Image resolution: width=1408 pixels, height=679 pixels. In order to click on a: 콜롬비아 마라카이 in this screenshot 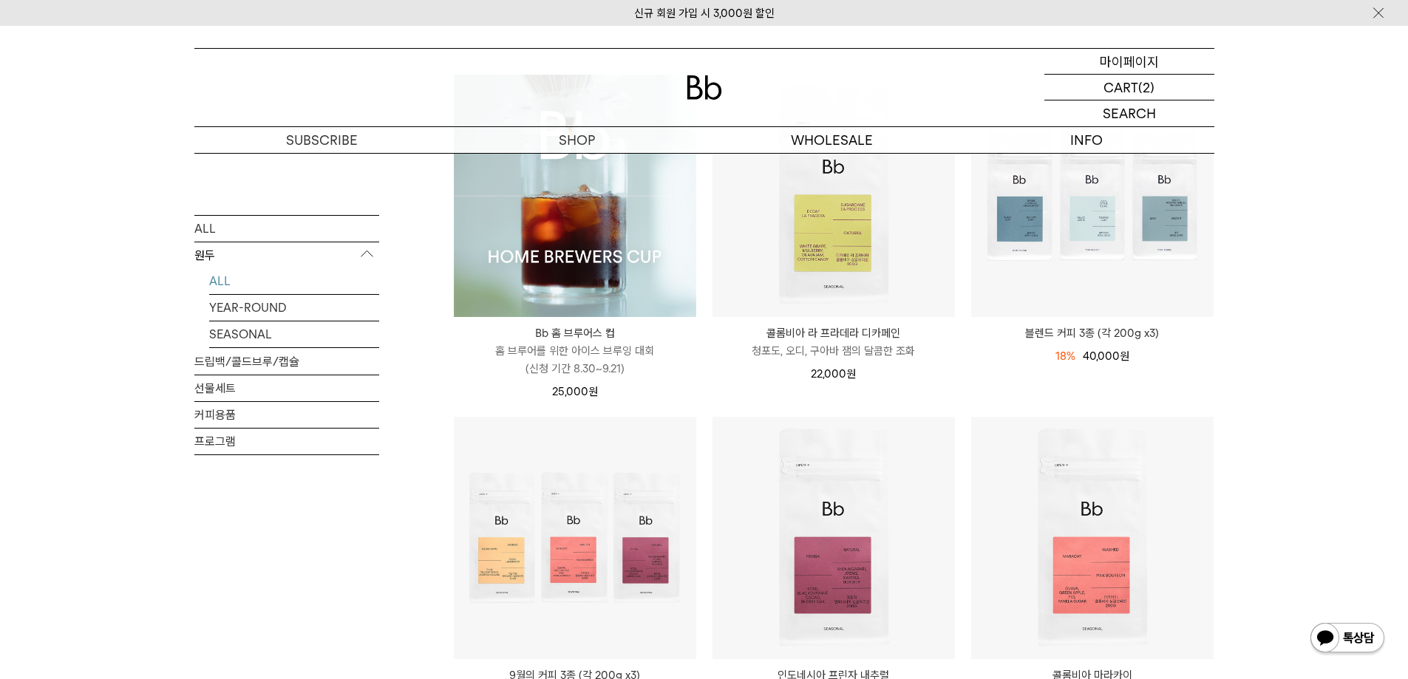, I will do `click(1092, 538)`.